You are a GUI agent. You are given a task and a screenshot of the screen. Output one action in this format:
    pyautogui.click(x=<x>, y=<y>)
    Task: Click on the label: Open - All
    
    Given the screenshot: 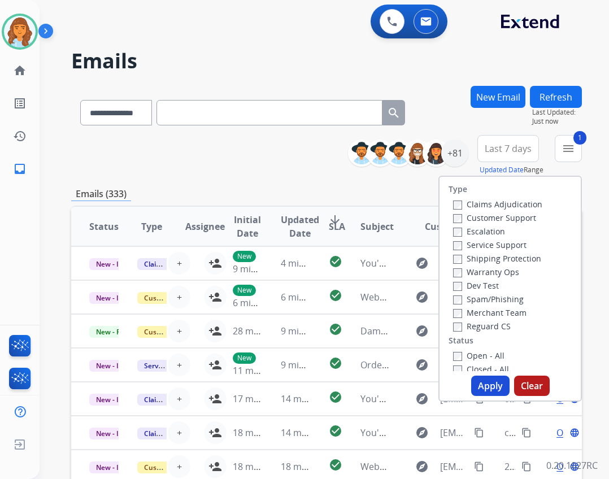 What is the action you would take?
    pyautogui.click(x=478, y=355)
    